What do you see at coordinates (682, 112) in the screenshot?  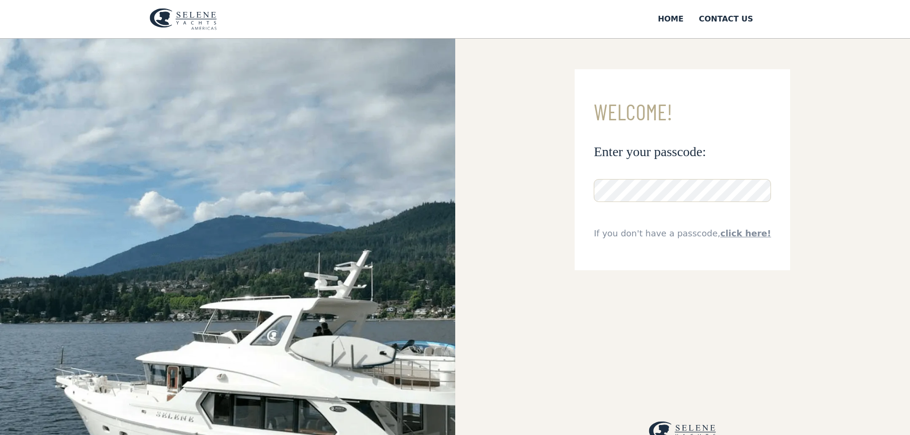 I see `h3: Welcome!` at bounding box center [682, 112].